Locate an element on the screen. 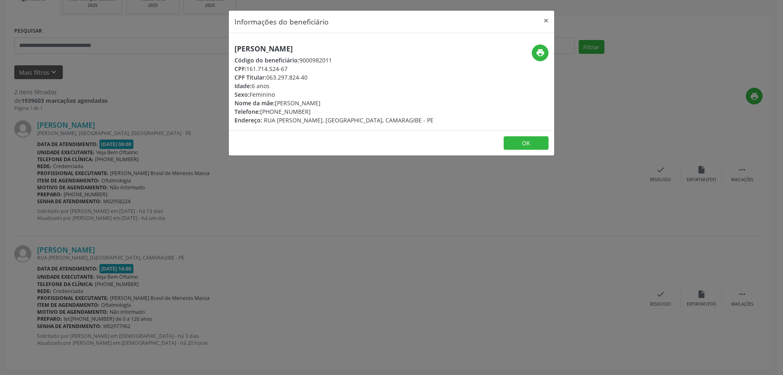 This screenshot has height=375, width=783. div: 9000982011 is located at coordinates (334, 60).